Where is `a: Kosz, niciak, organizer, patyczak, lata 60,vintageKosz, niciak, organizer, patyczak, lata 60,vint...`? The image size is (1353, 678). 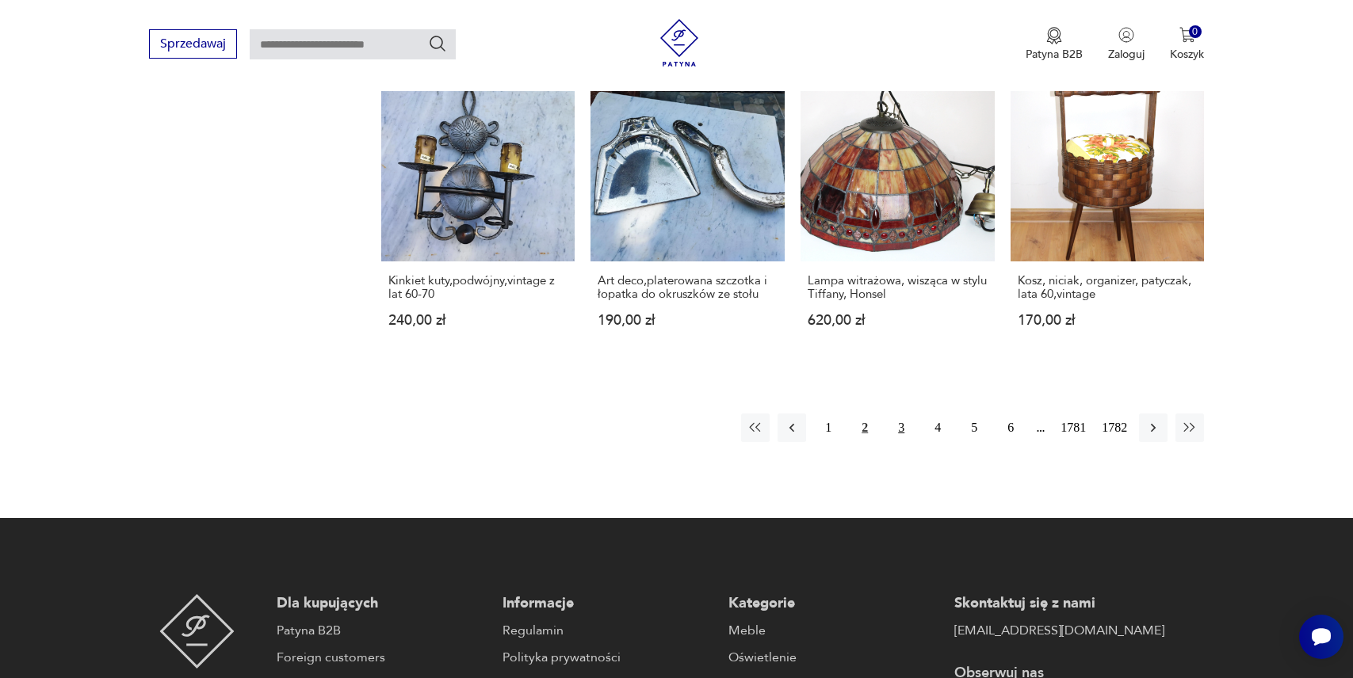
a: Kosz, niciak, organizer, patyczak, lata 60,vintageKosz, niciak, organizer, patyczak, lata 60,vint... is located at coordinates (1107, 213).